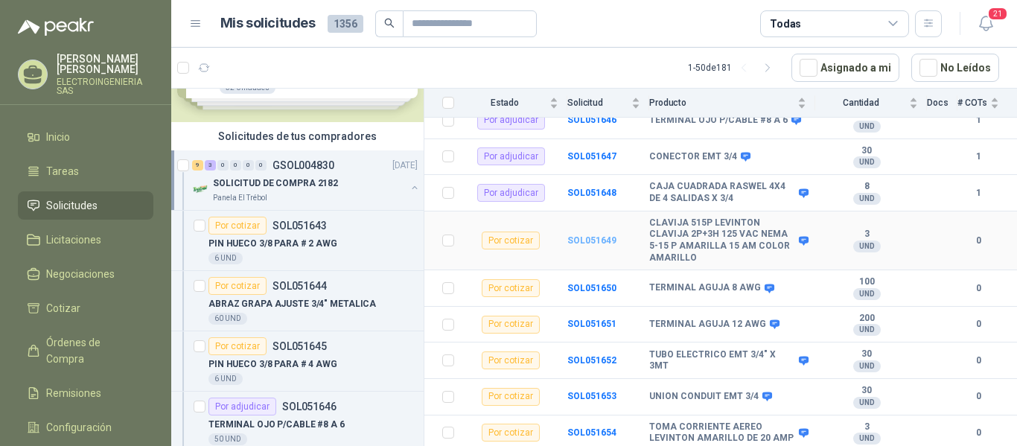 The width and height of the screenshot is (1017, 446). What do you see at coordinates (592, 193) in the screenshot?
I see `b: SOL051648` at bounding box center [592, 193].